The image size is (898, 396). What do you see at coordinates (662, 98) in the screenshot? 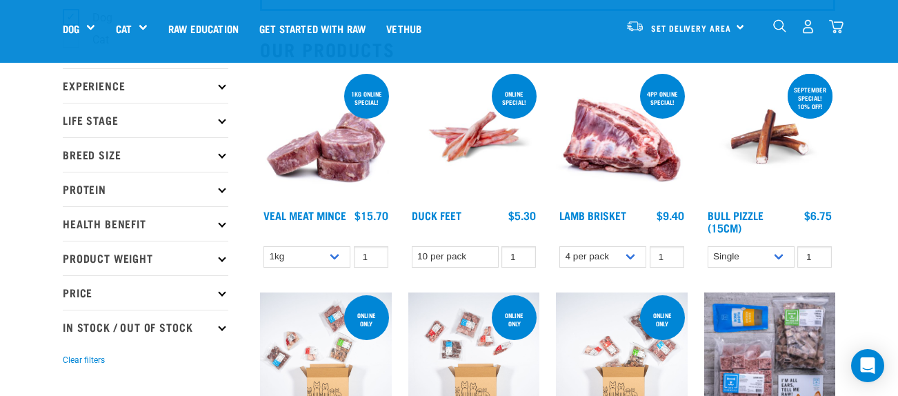
I see `div: 4pp online special!` at bounding box center [662, 98].